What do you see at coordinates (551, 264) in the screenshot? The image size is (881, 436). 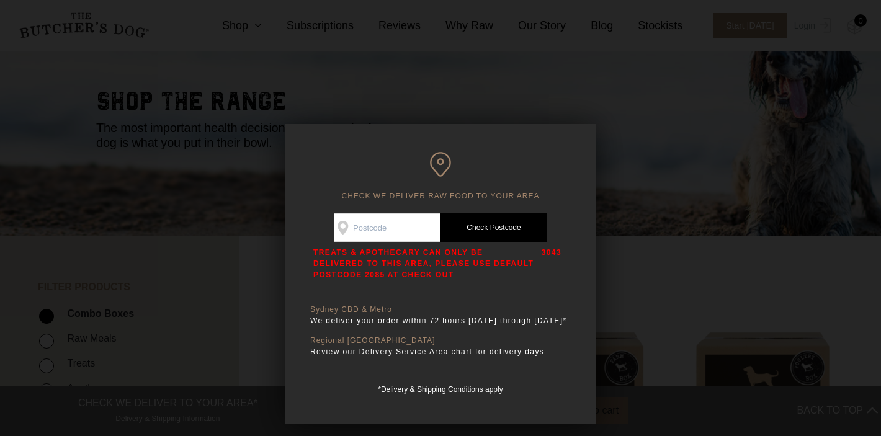 I see `p: 3043` at bounding box center [551, 264].